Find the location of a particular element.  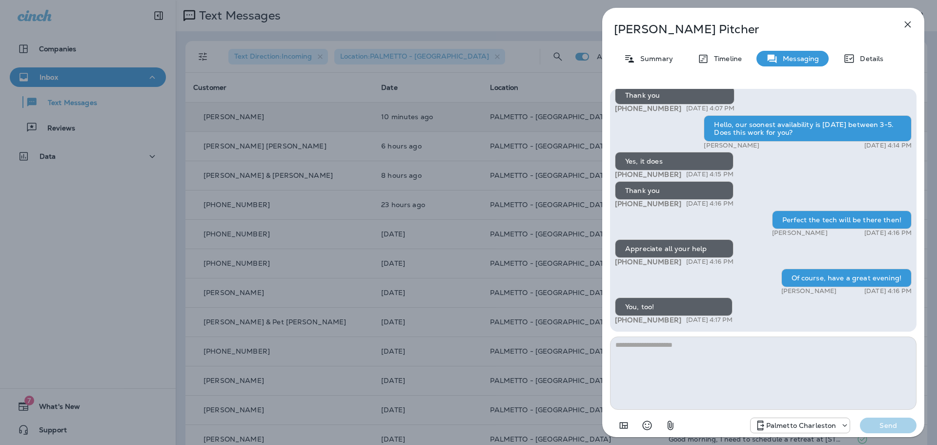

p: Summary is located at coordinates (654, 59).